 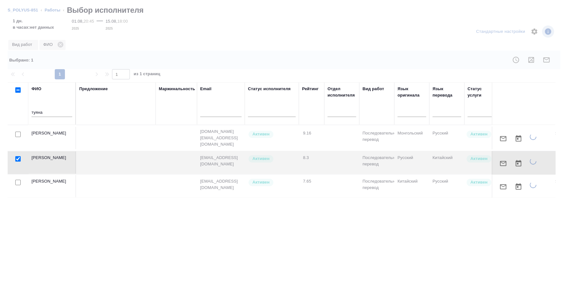 I want to click on div: Статус исполнителя, so click(x=269, y=89).